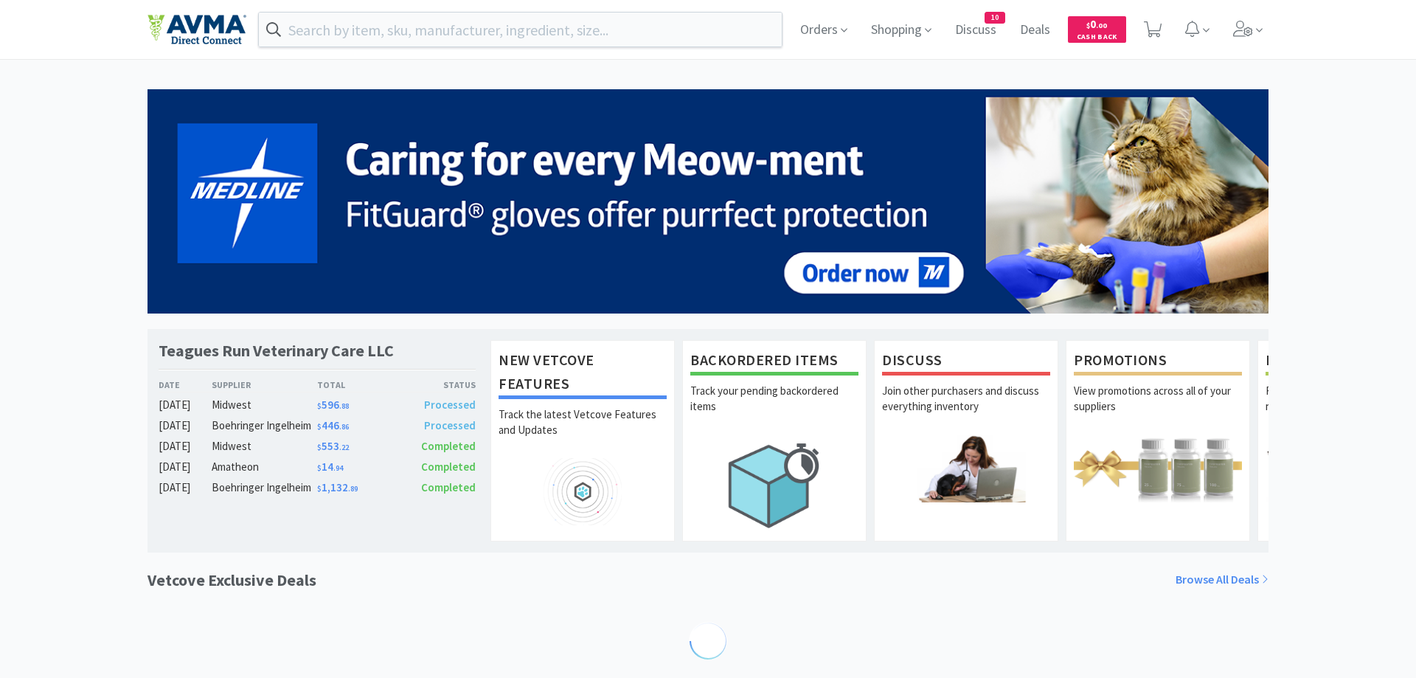 The width and height of the screenshot is (1416, 678). What do you see at coordinates (344, 426) in the screenshot?
I see `span: . 86` at bounding box center [344, 426].